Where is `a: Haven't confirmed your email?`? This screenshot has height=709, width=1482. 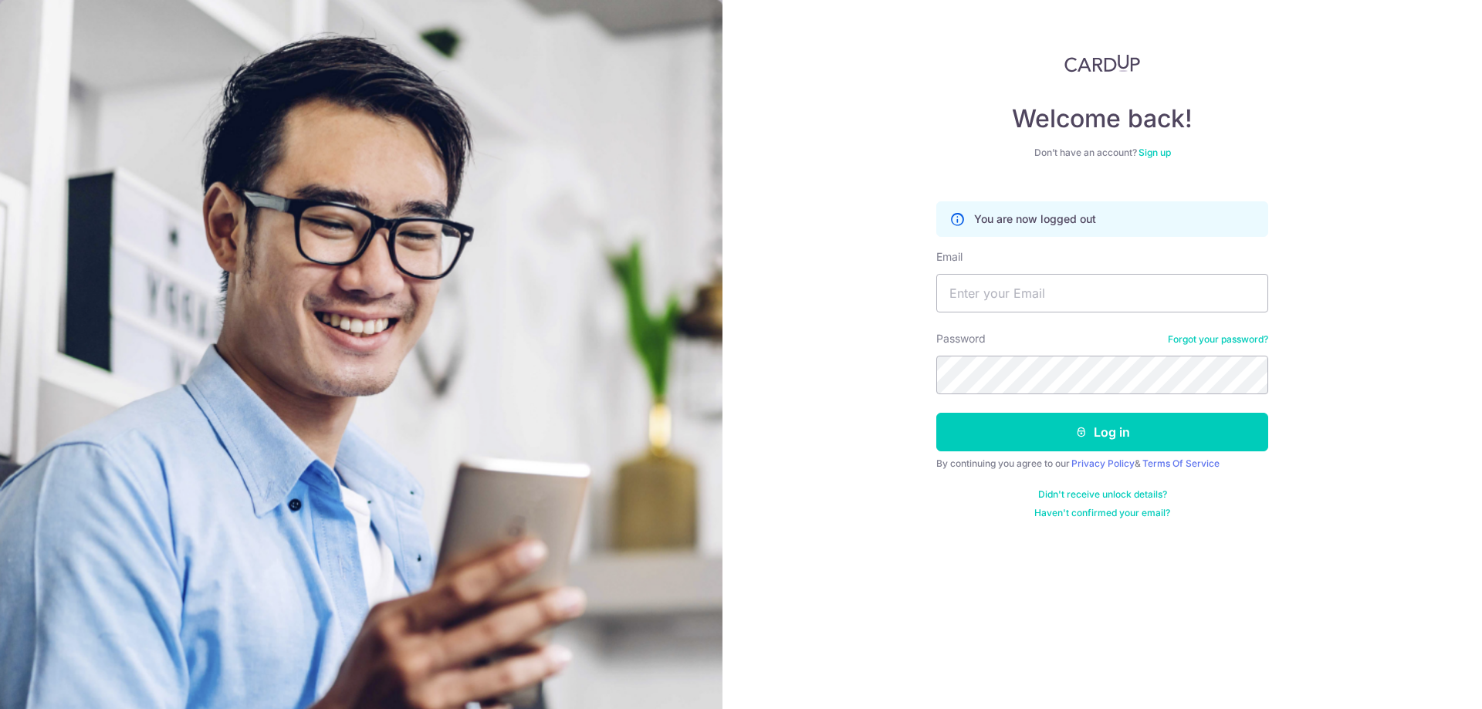 a: Haven't confirmed your email? is located at coordinates (1102, 513).